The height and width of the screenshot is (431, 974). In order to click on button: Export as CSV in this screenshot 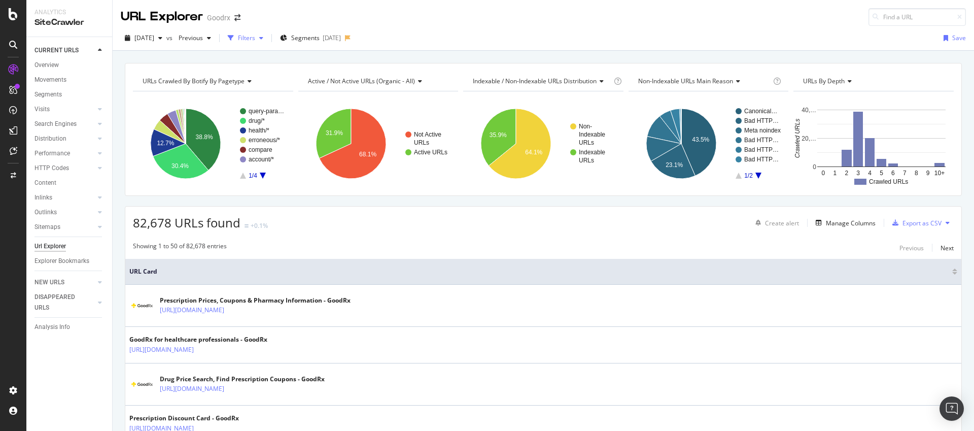, I will do `click(914, 223)`.